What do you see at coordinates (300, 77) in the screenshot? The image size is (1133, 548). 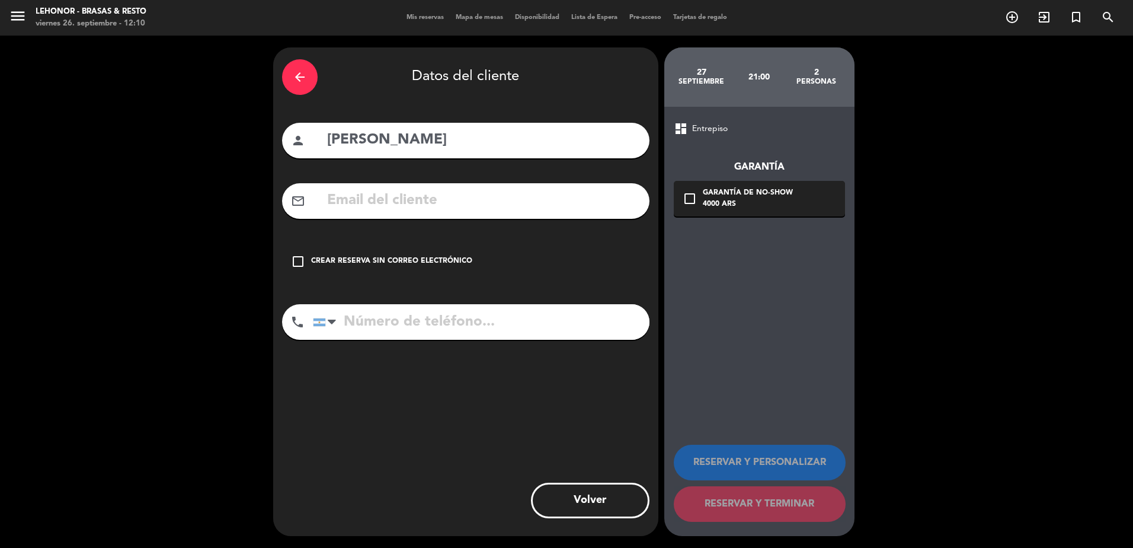 I see `i: arrow_back` at bounding box center [300, 77].